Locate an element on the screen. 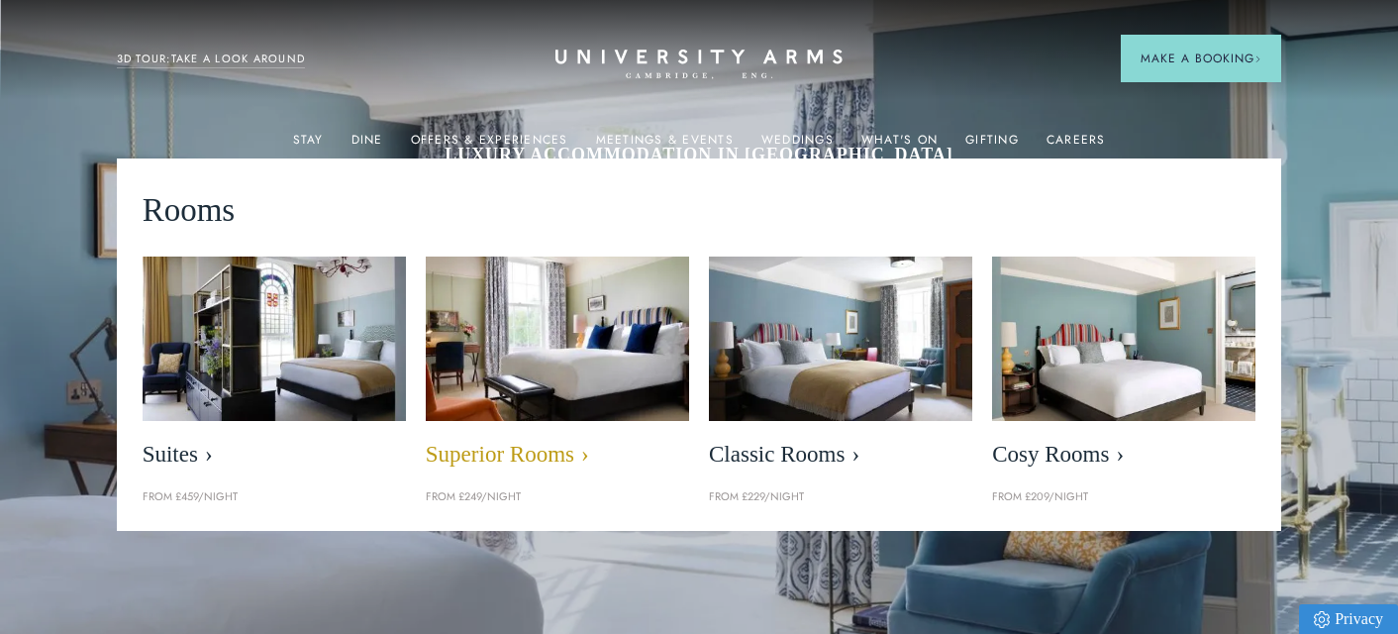 Image resolution: width=1398 pixels, height=634 pixels. a: Privacy is located at coordinates (1349, 619).